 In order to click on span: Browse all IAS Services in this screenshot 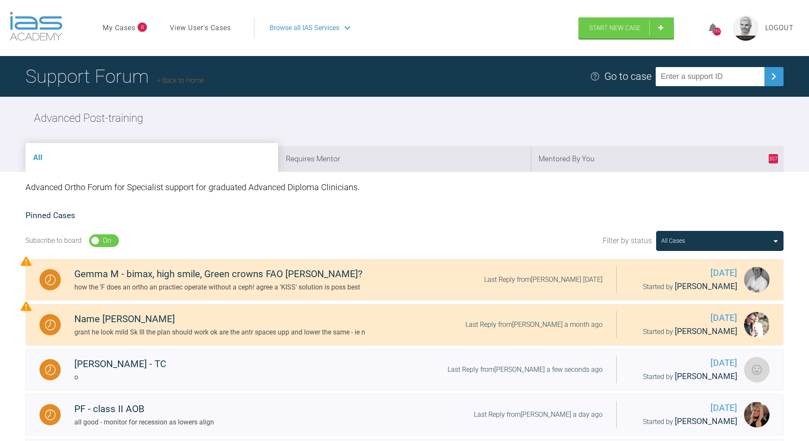, I will do `click(305, 28)`.